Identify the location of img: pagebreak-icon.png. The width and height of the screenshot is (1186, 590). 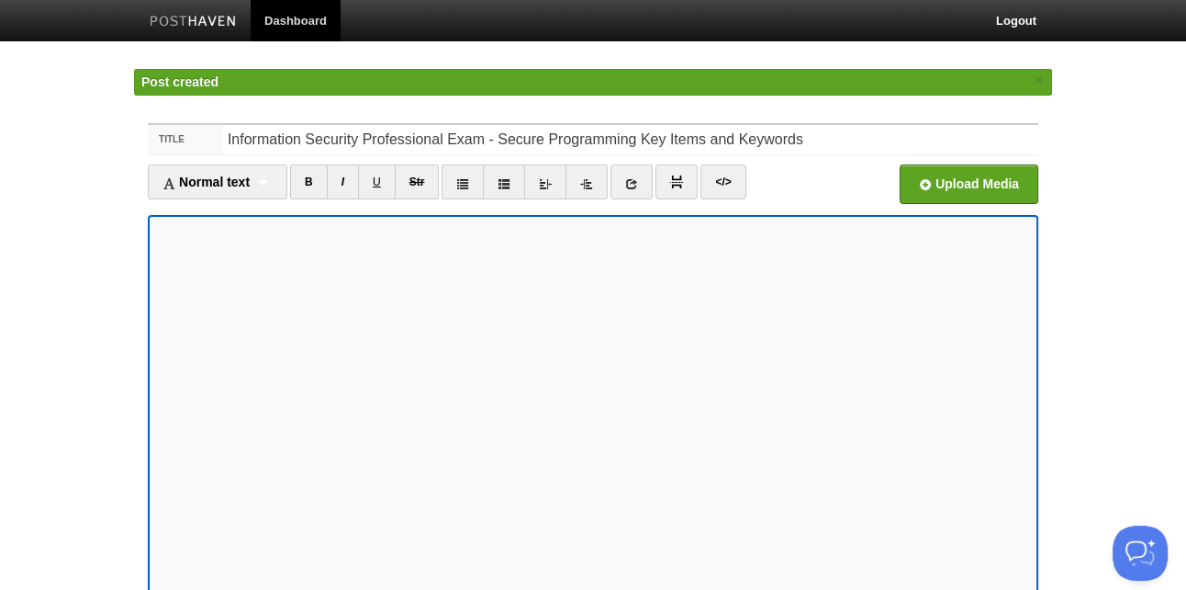
(677, 182).